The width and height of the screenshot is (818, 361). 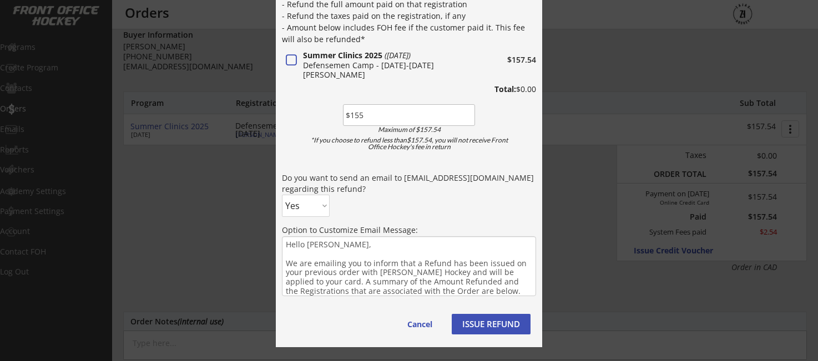 What do you see at coordinates (500, 89) in the screenshot?
I see `div: $0.00` at bounding box center [500, 89].